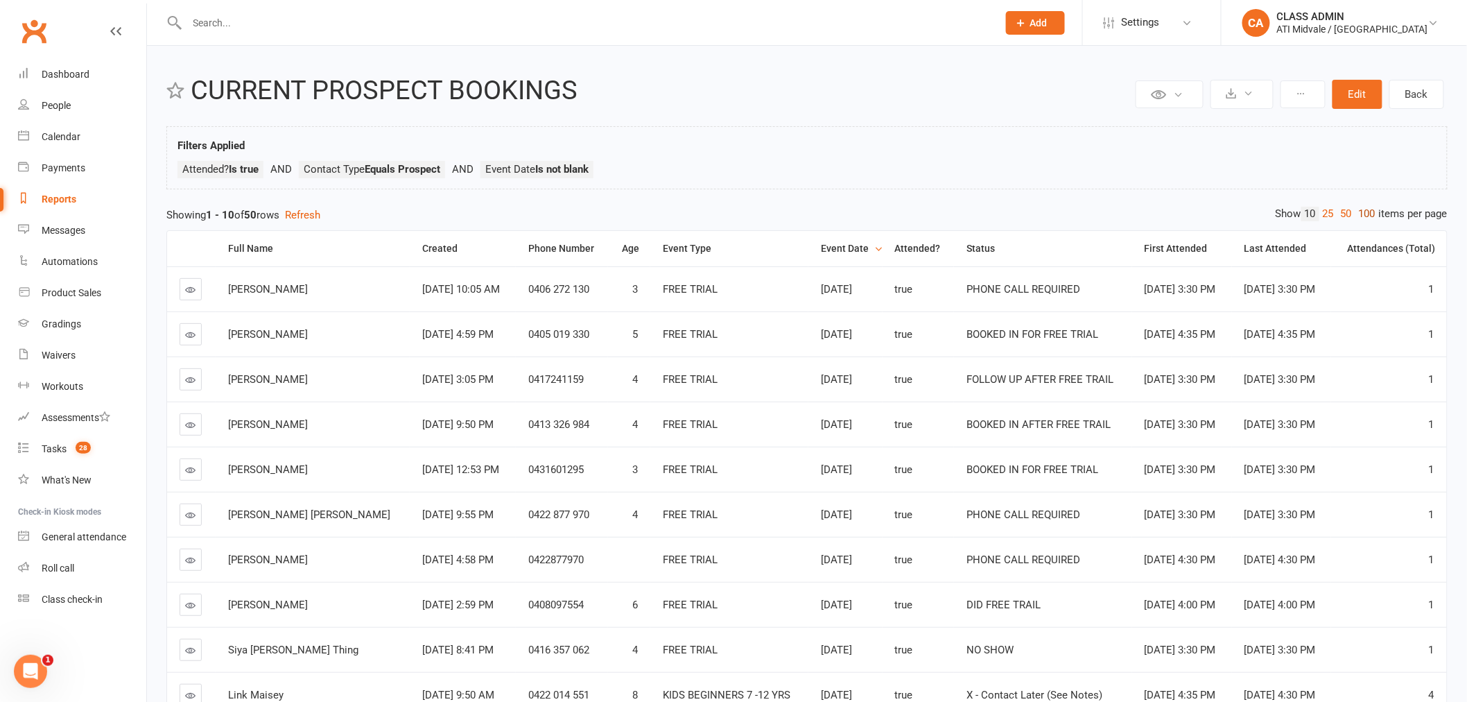 This screenshot has width=1467, height=702. Describe the element at coordinates (1034, 695) in the screenshot. I see `span: X - Contact Later (See Notes)` at that location.